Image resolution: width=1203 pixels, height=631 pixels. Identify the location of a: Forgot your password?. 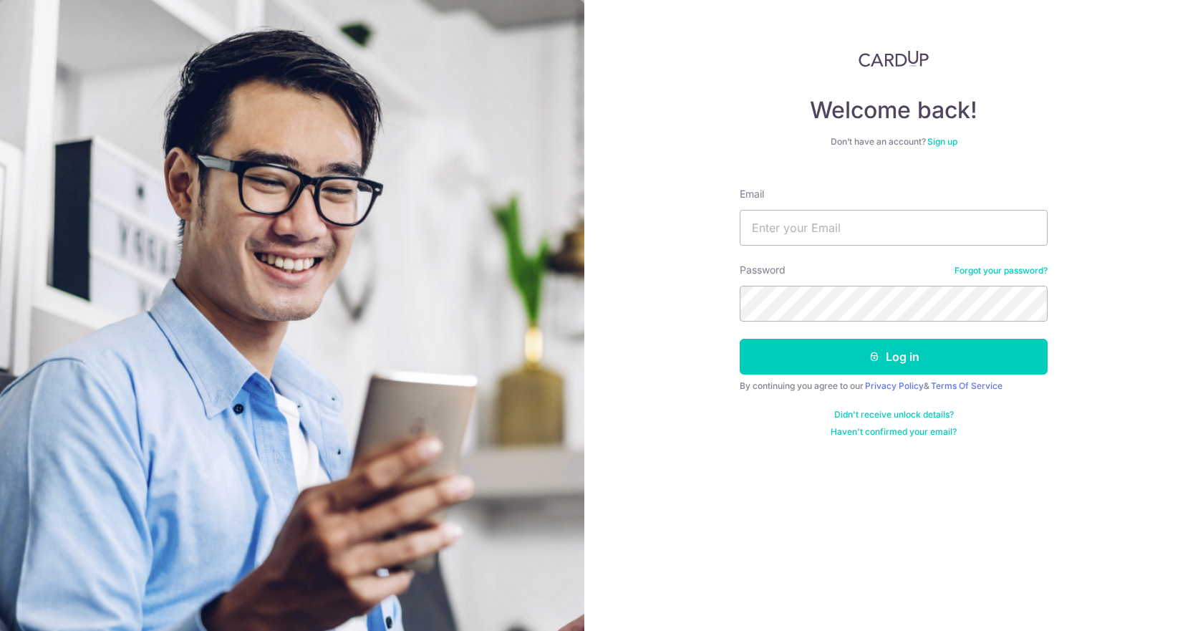
(1001, 271).